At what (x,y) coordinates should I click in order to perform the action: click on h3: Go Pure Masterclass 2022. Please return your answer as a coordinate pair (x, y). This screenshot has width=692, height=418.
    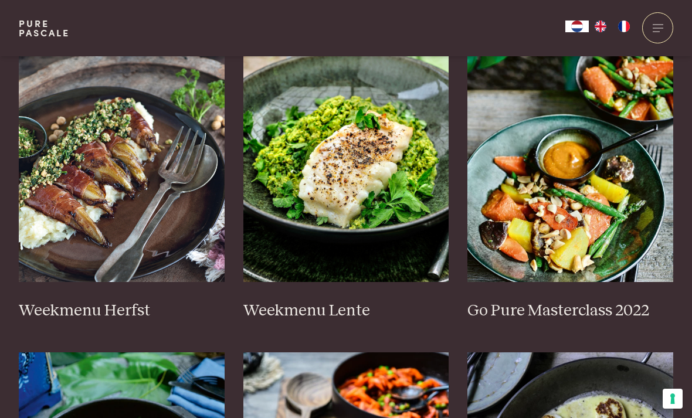
    Looking at the image, I should click on (570, 311).